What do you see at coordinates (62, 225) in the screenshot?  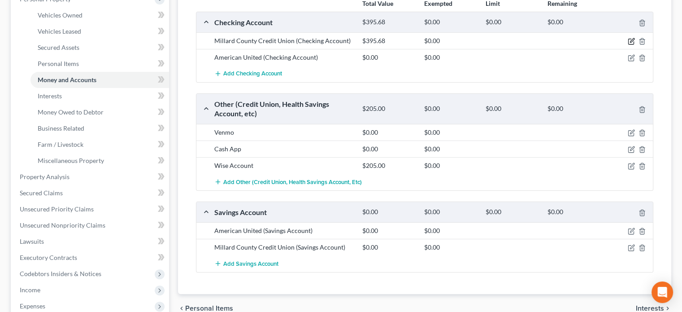 I see `span: Unsecured Nonpriority Claims` at bounding box center [62, 225].